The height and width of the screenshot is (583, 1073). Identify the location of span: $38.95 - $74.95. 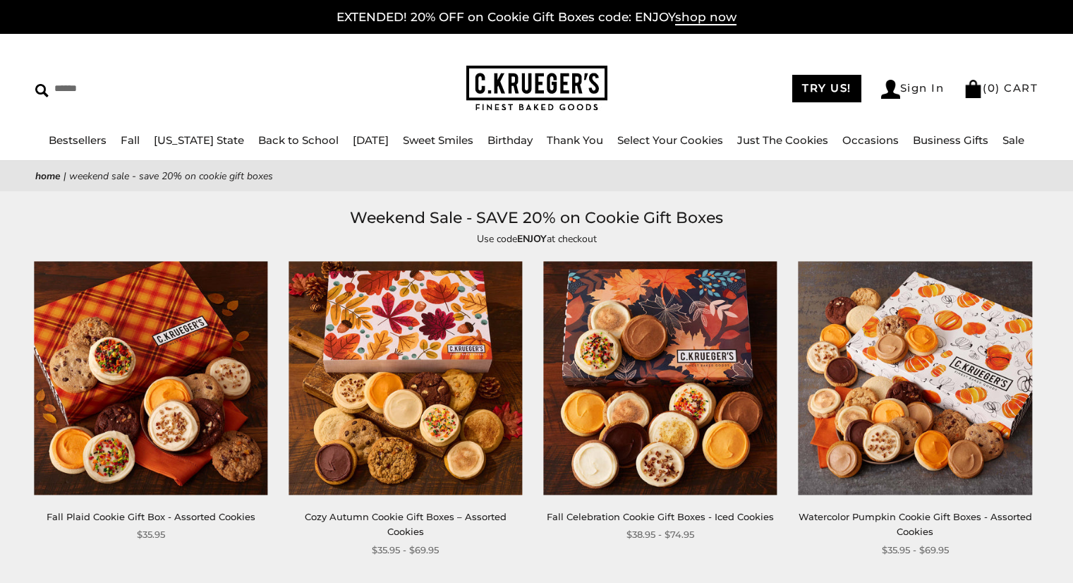
(660, 534).